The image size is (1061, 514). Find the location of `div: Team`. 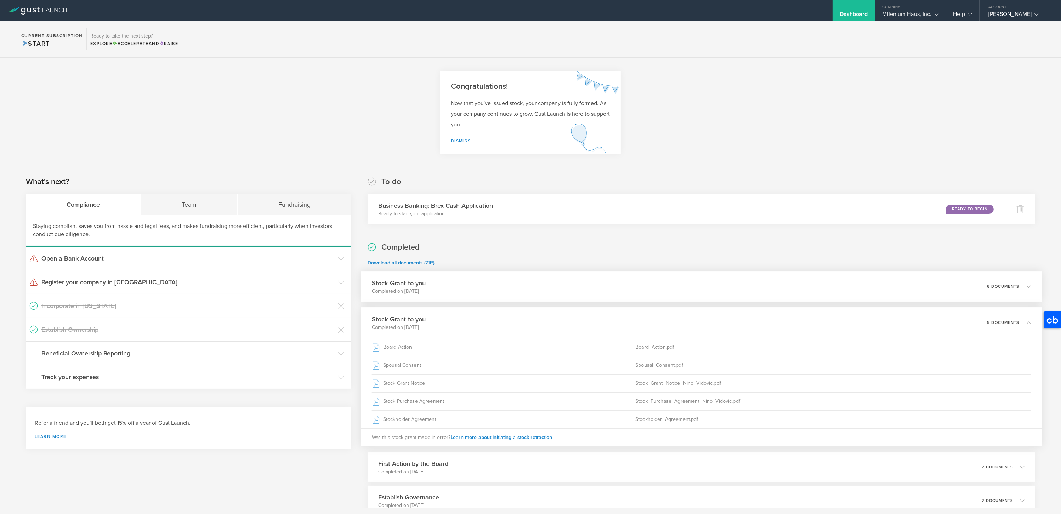

div: Team is located at coordinates (189, 205).